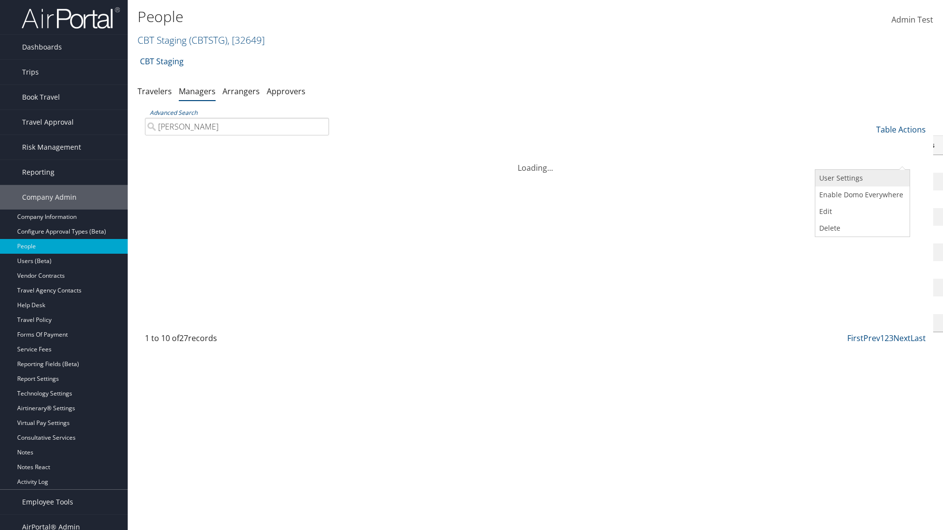 This screenshot has height=530, width=943. I want to click on span: Company Admin, so click(49, 197).